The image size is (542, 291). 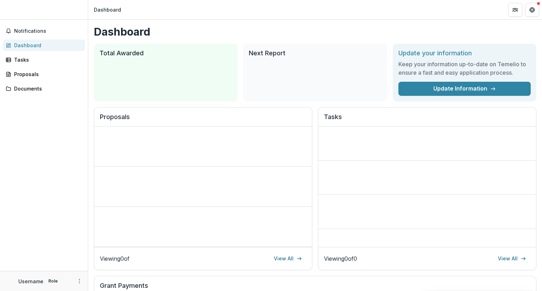 I want to click on h2: Update your information, so click(x=464, y=53).